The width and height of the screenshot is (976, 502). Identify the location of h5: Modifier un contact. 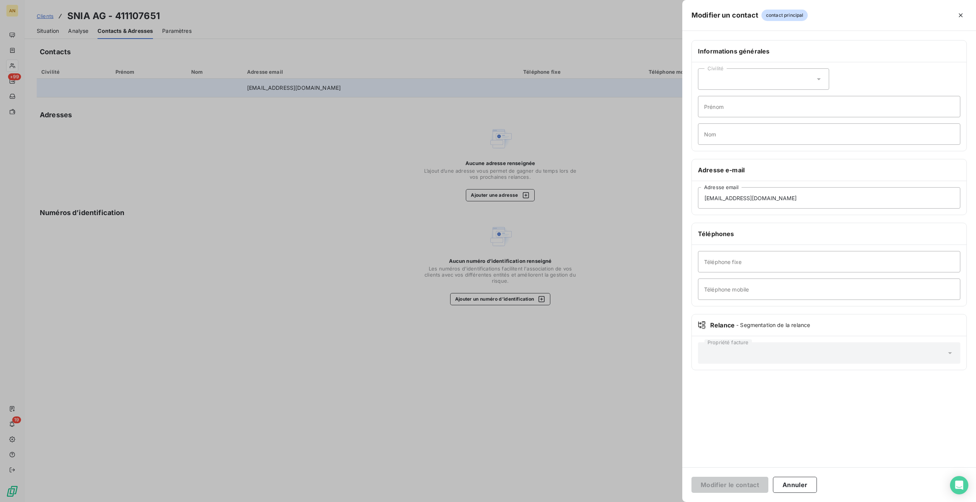
(725, 15).